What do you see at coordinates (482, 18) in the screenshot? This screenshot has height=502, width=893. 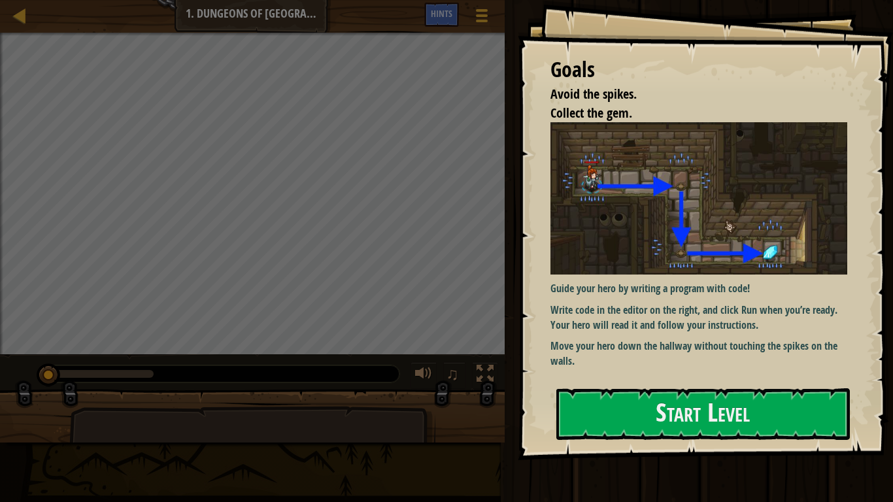 I see `button: Show game menu` at bounding box center [482, 18].